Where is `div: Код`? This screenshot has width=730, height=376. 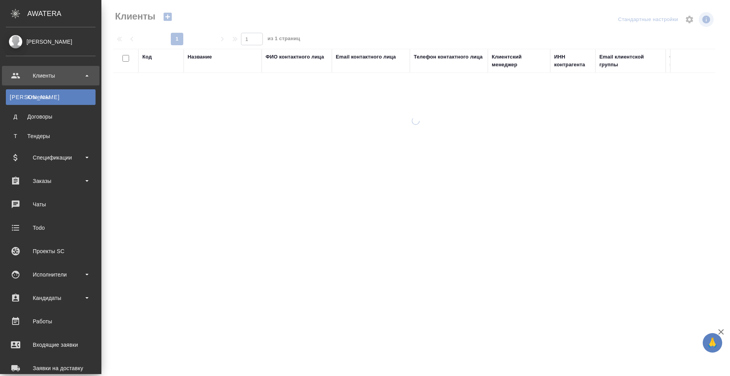 div: Код is located at coordinates (147, 57).